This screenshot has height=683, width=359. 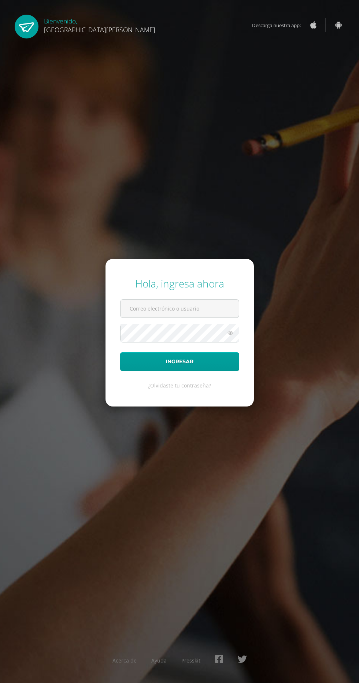 What do you see at coordinates (179, 283) in the screenshot?
I see `div: Hola, ingresa ahora` at bounding box center [179, 283].